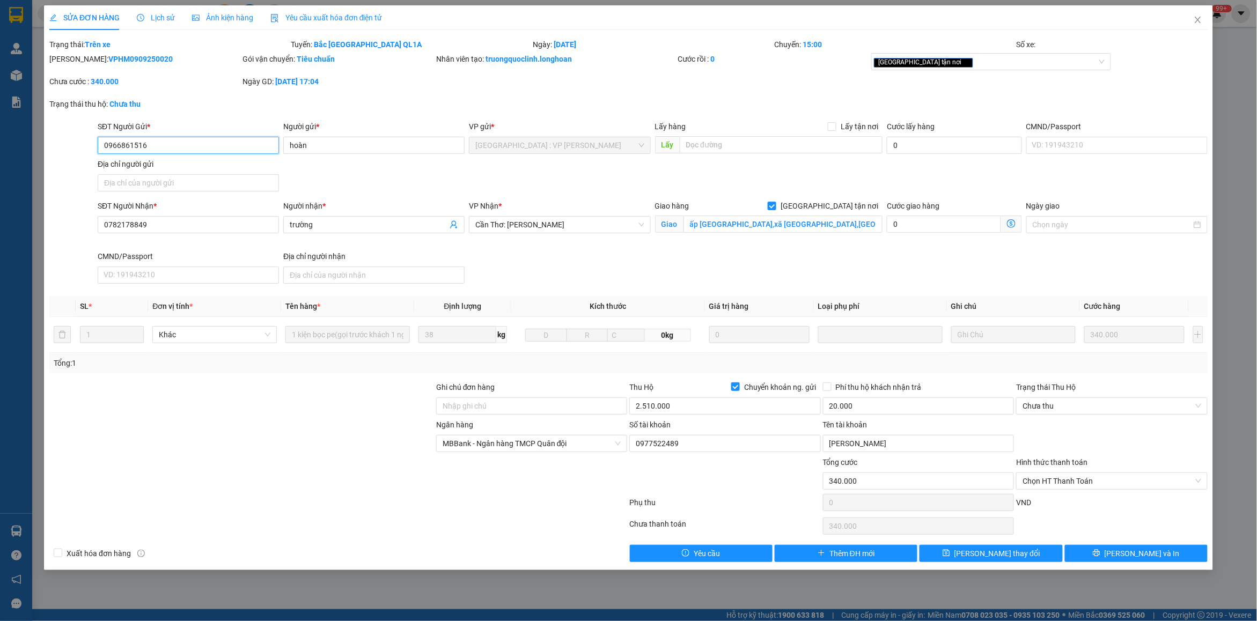 The height and width of the screenshot is (621, 1257). Describe the element at coordinates (781, 145) in the screenshot. I see `input: Dọc đường` at that location.